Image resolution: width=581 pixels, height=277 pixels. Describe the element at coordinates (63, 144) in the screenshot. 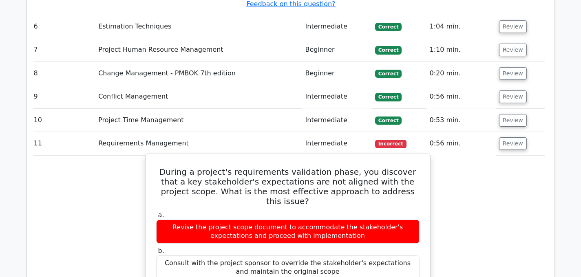

I see `td: 11` at that location.